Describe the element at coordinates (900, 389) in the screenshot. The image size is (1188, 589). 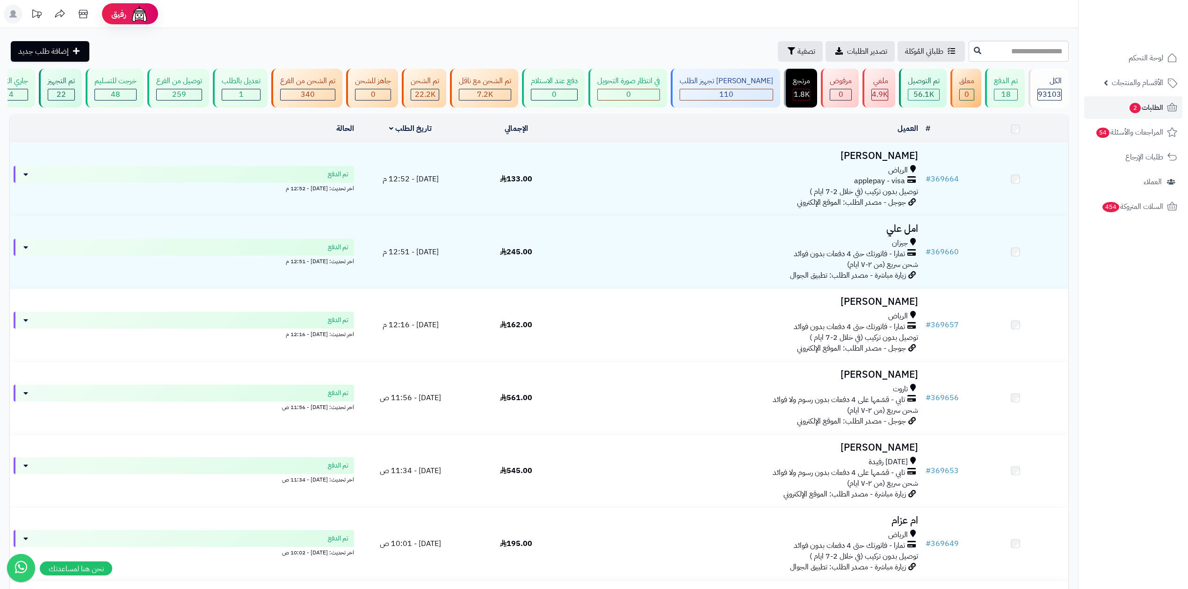
I see `span: تاروت` at that location.